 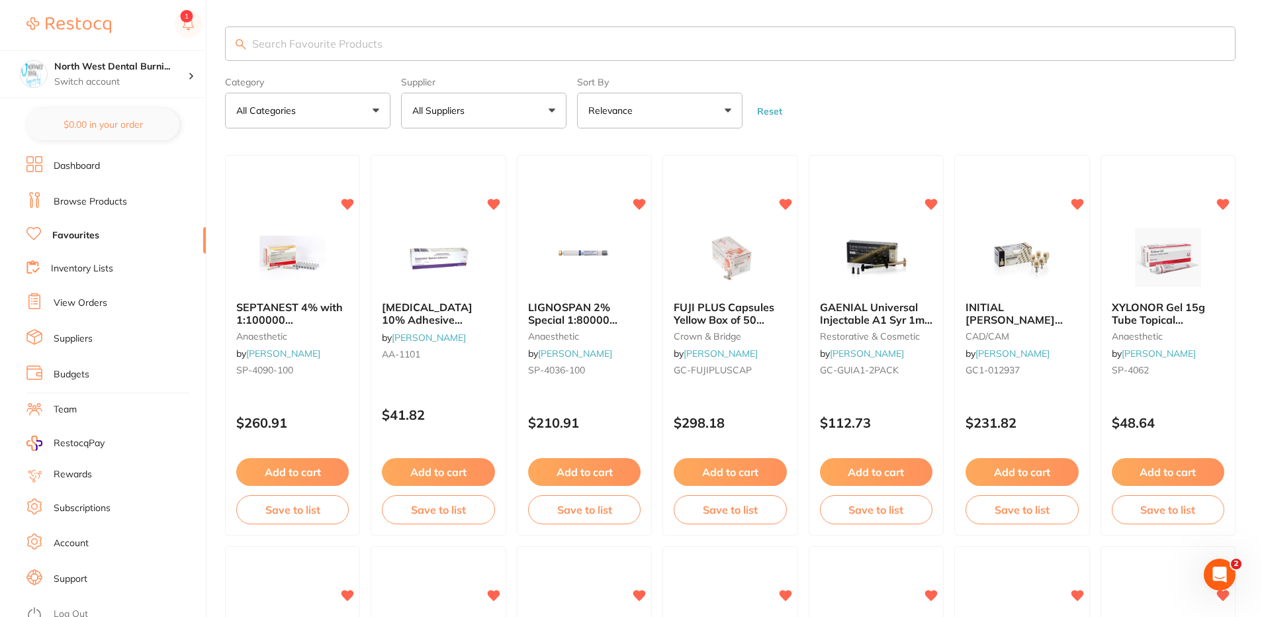 I want to click on p: $260.91, so click(x=293, y=422).